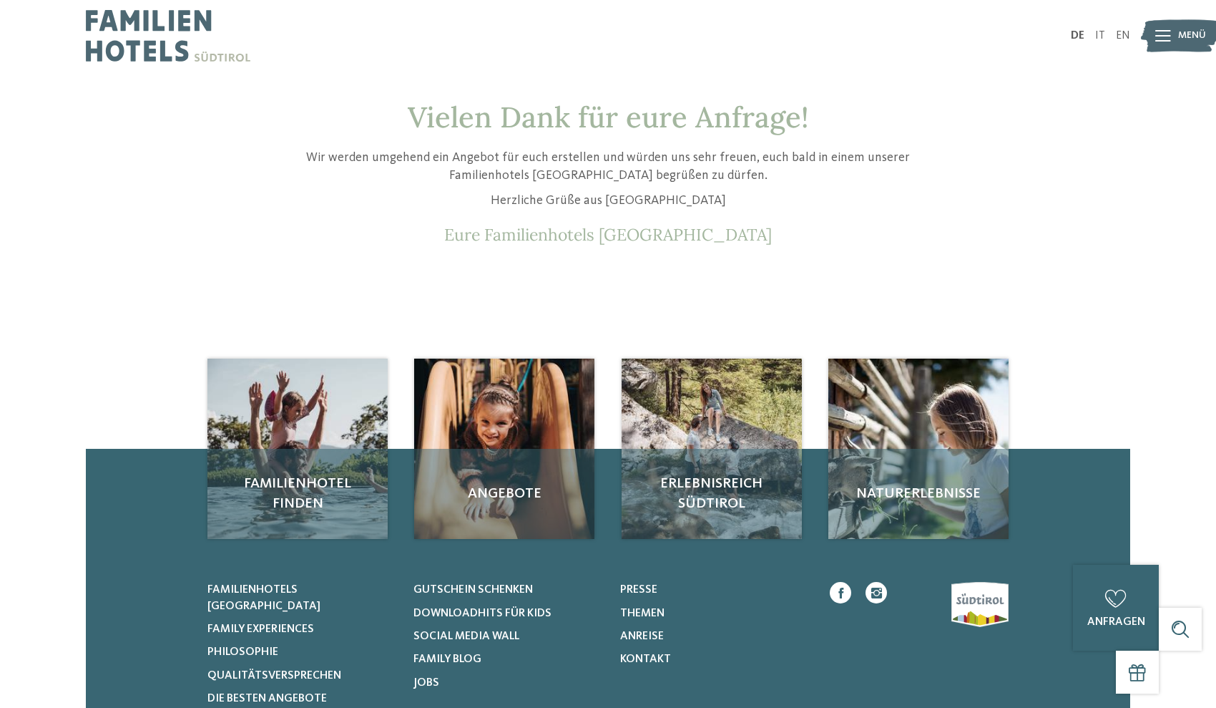 This screenshot has width=1216, height=708. I want to click on p: Wir werden umgehend ein Angebot für euch erstellen und würden uns sehr freuen, euch bald in einem..., so click(608, 167).